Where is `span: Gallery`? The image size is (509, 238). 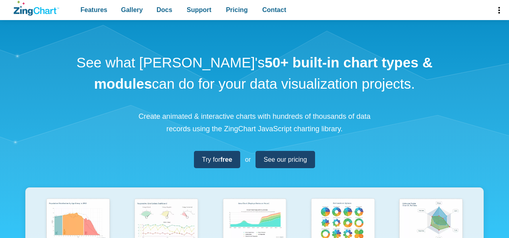 span: Gallery is located at coordinates (132, 10).